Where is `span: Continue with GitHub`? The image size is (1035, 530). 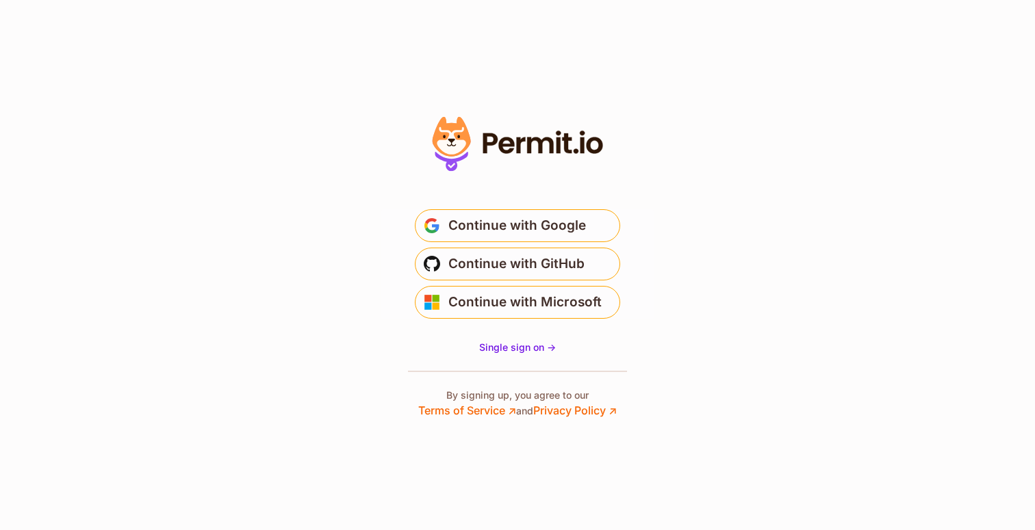
span: Continue with GitHub is located at coordinates (516, 264).